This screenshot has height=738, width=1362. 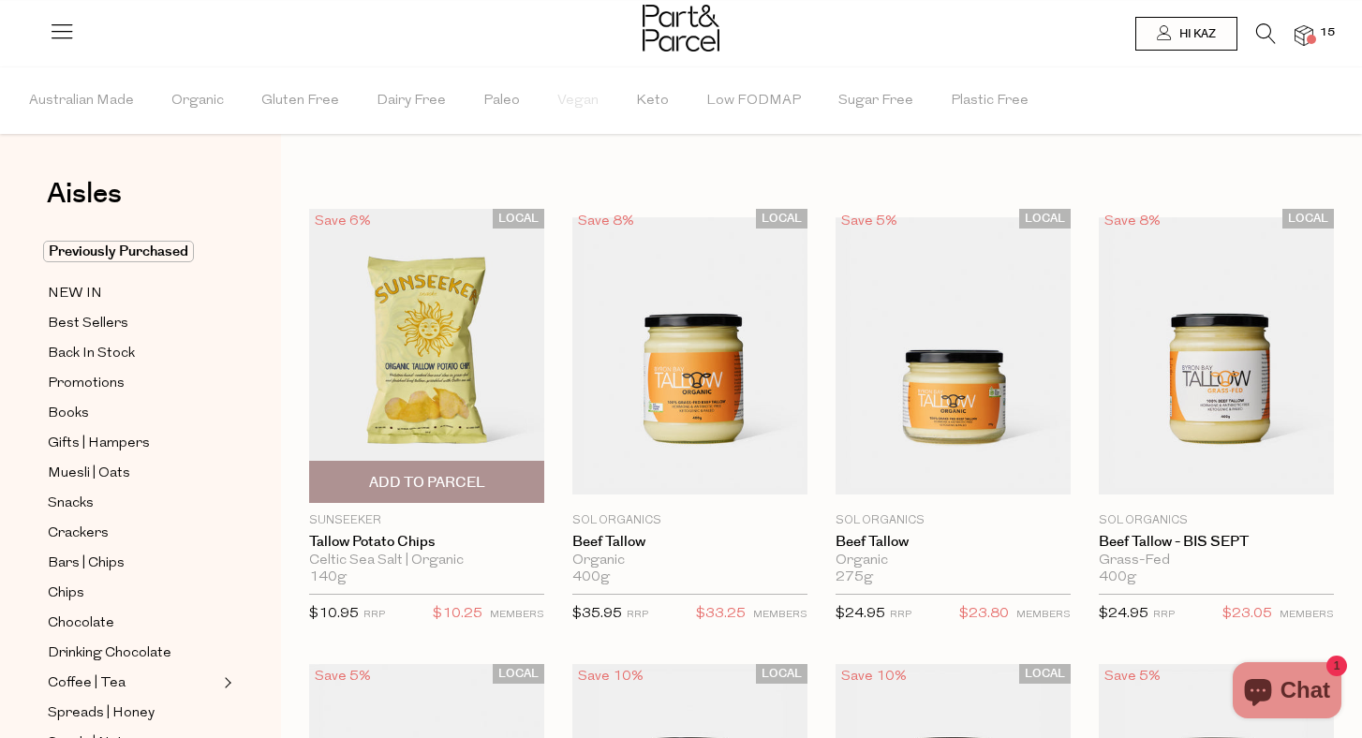 I want to click on a: Crackers, so click(x=133, y=533).